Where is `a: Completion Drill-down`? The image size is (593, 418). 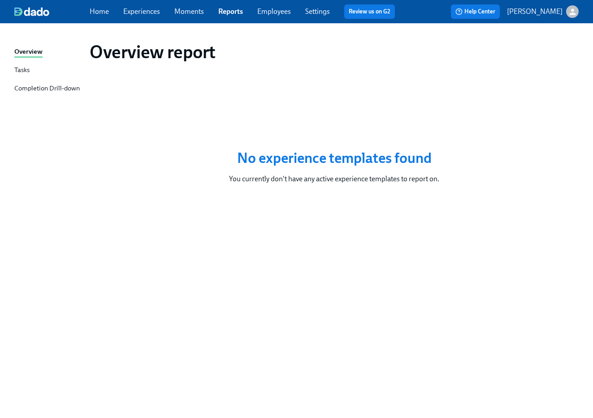
a: Completion Drill-down is located at coordinates (48, 89).